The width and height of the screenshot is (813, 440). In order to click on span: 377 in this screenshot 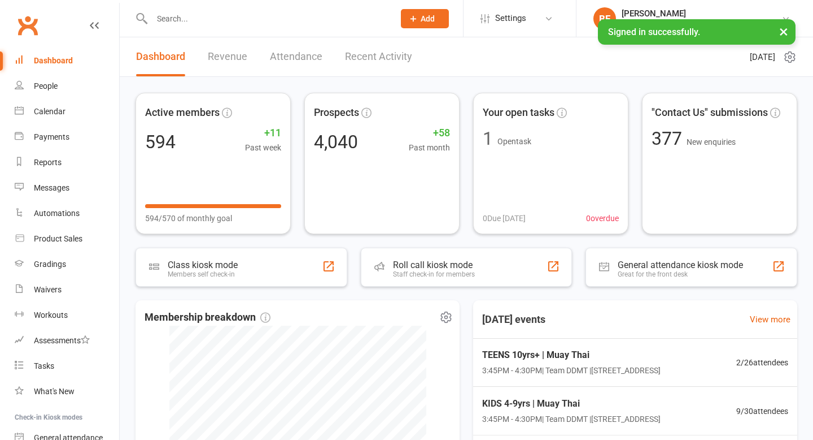, I will do `click(669, 138)`.